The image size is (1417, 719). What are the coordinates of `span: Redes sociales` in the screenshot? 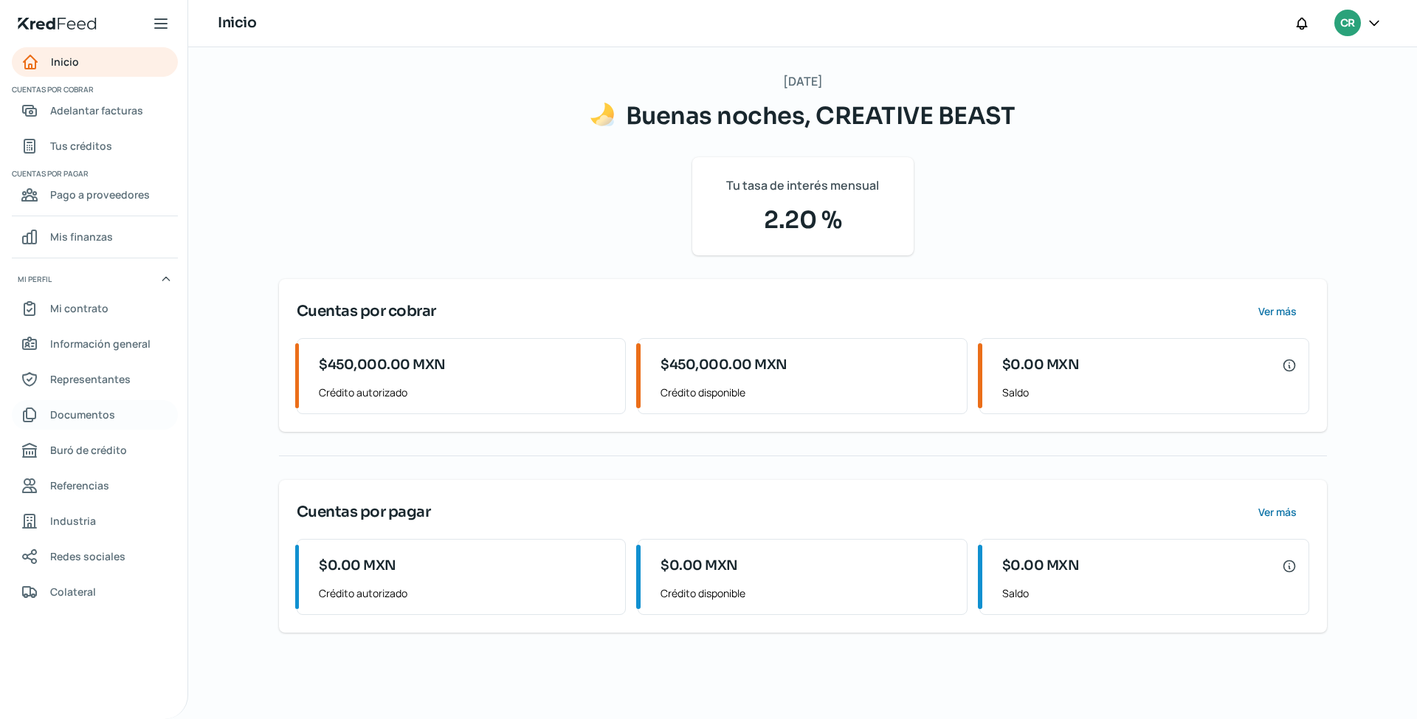 It's located at (88, 556).